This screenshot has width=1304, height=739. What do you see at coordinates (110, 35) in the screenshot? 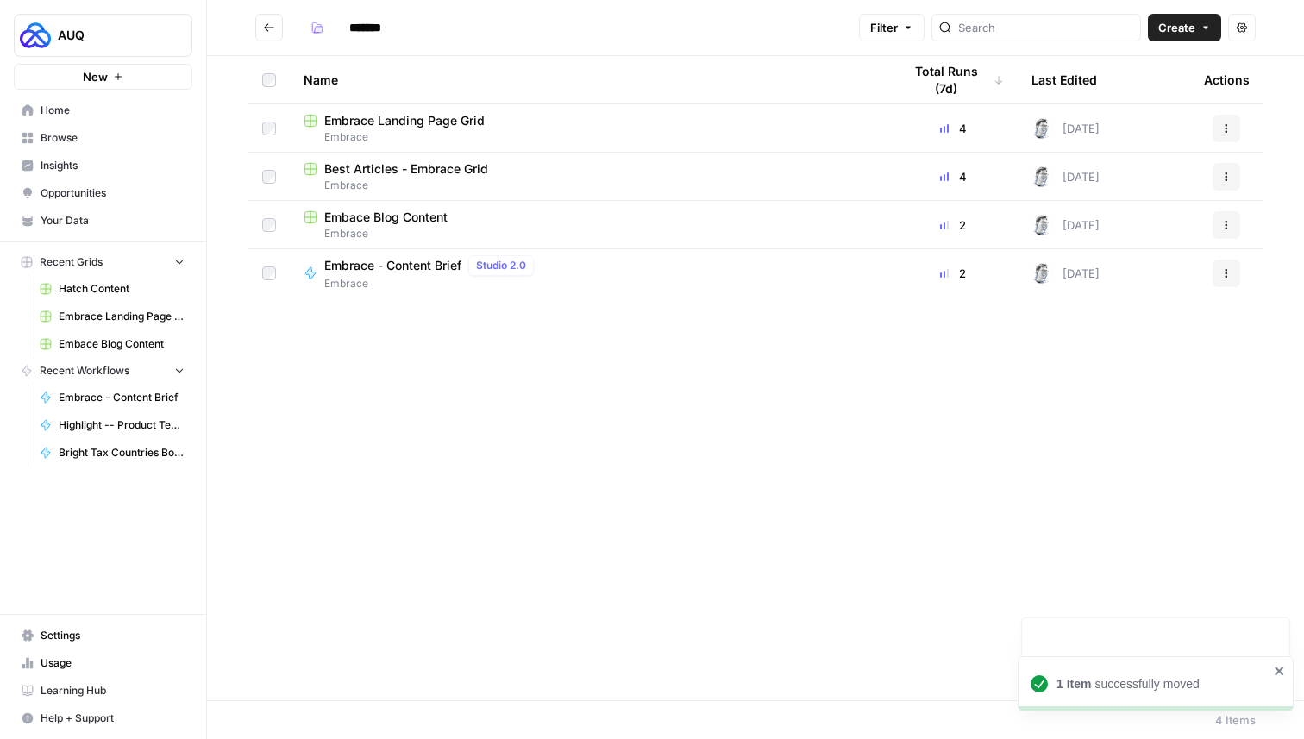
I see `span: AUQ` at bounding box center [110, 35].